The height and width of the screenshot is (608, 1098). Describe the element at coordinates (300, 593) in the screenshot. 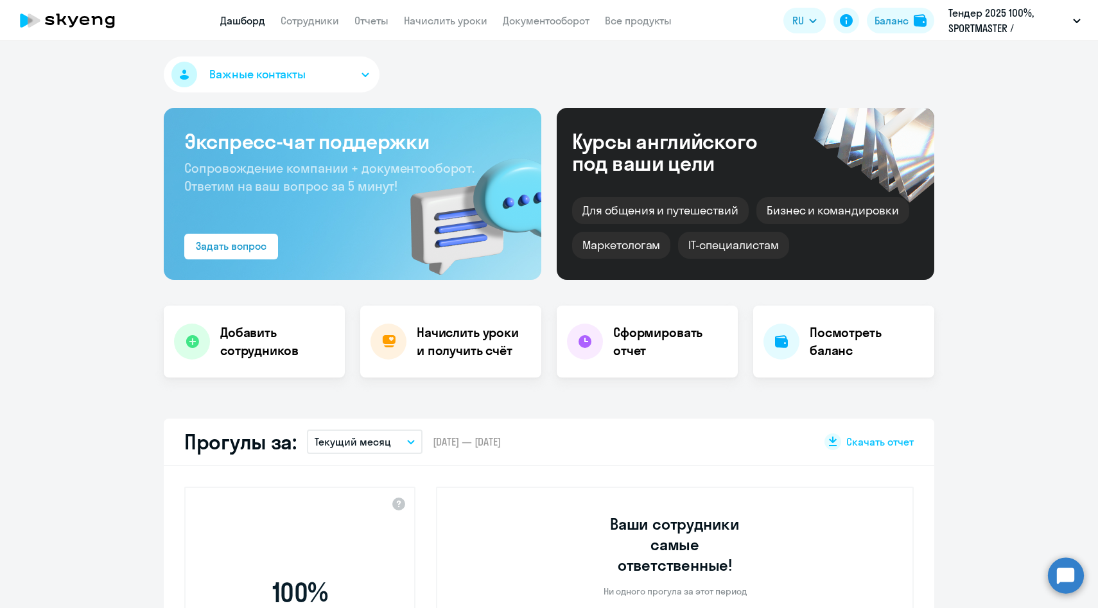

I see `span: 100 %` at that location.